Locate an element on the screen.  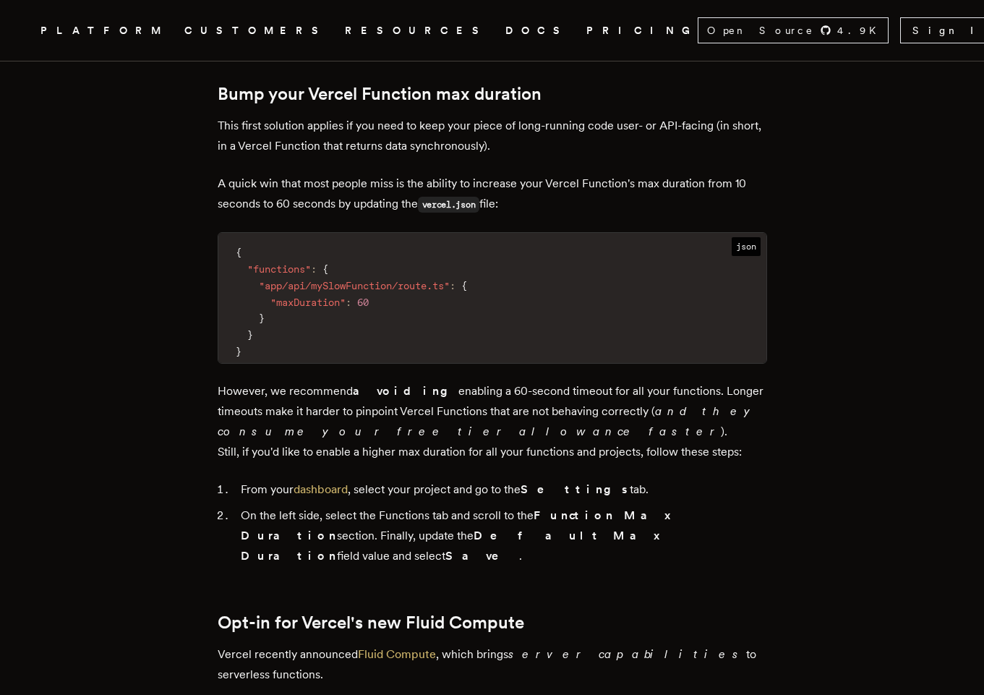
a: PRICING is located at coordinates (642, 30).